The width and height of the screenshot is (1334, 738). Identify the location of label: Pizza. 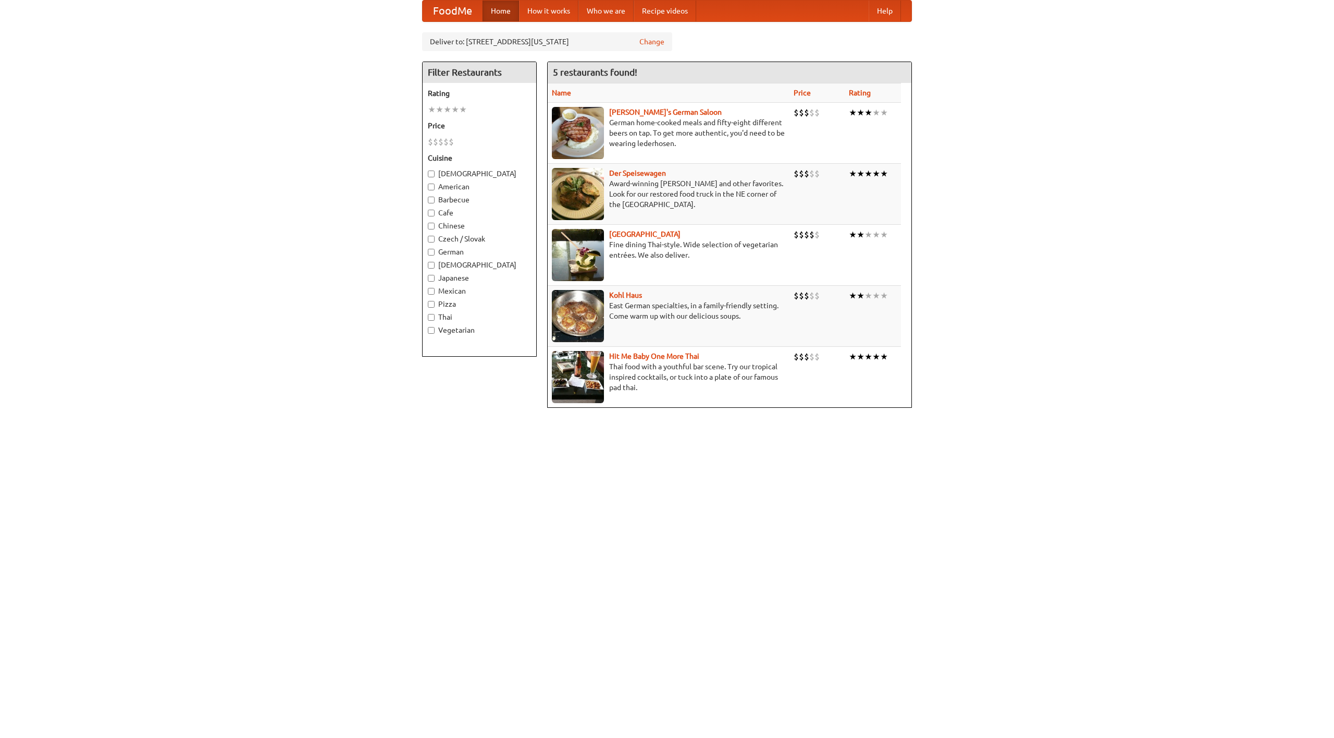
(480, 304).